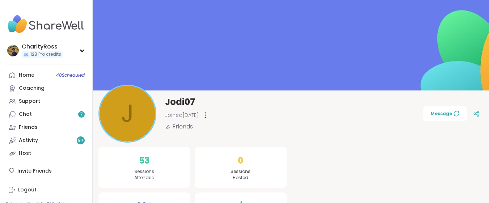 Image resolution: width=489 pixels, height=203 pixels. What do you see at coordinates (144, 175) in the screenshot?
I see `span: Sessions Attended` at bounding box center [144, 175].